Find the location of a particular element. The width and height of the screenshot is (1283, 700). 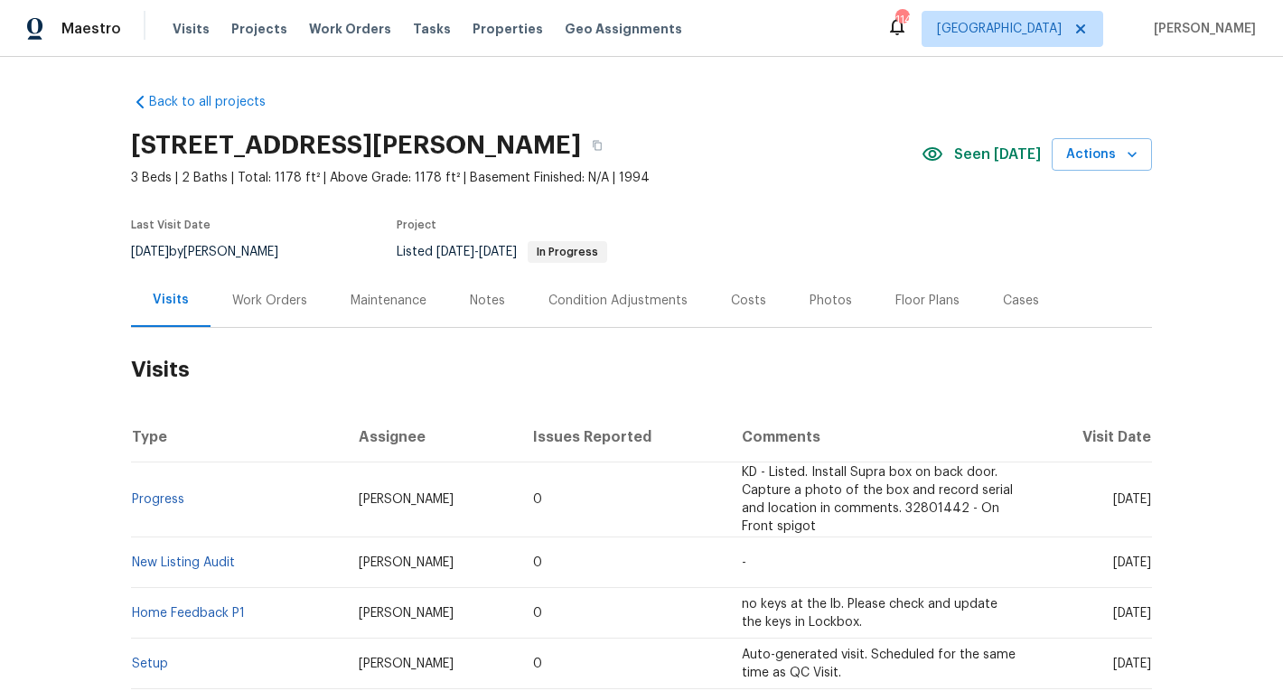

span: Maestro is located at coordinates (91, 29).